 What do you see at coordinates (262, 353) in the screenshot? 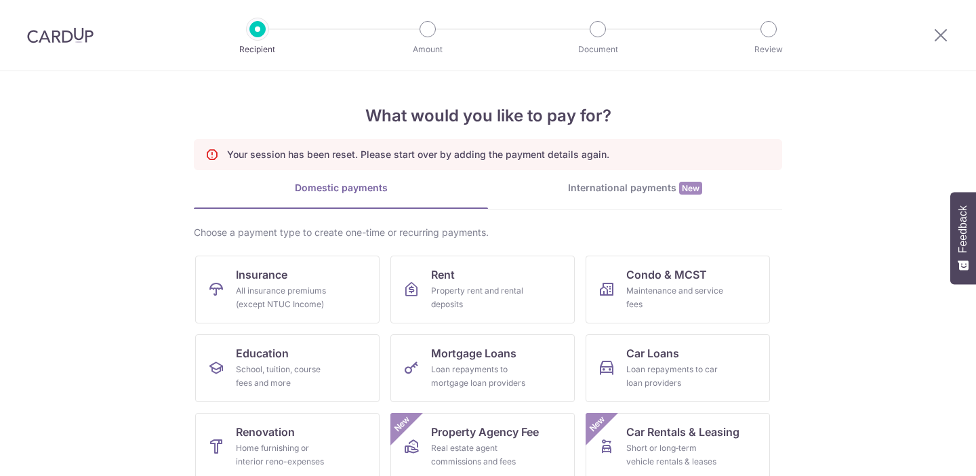
I see `span: Education` at bounding box center [262, 353].